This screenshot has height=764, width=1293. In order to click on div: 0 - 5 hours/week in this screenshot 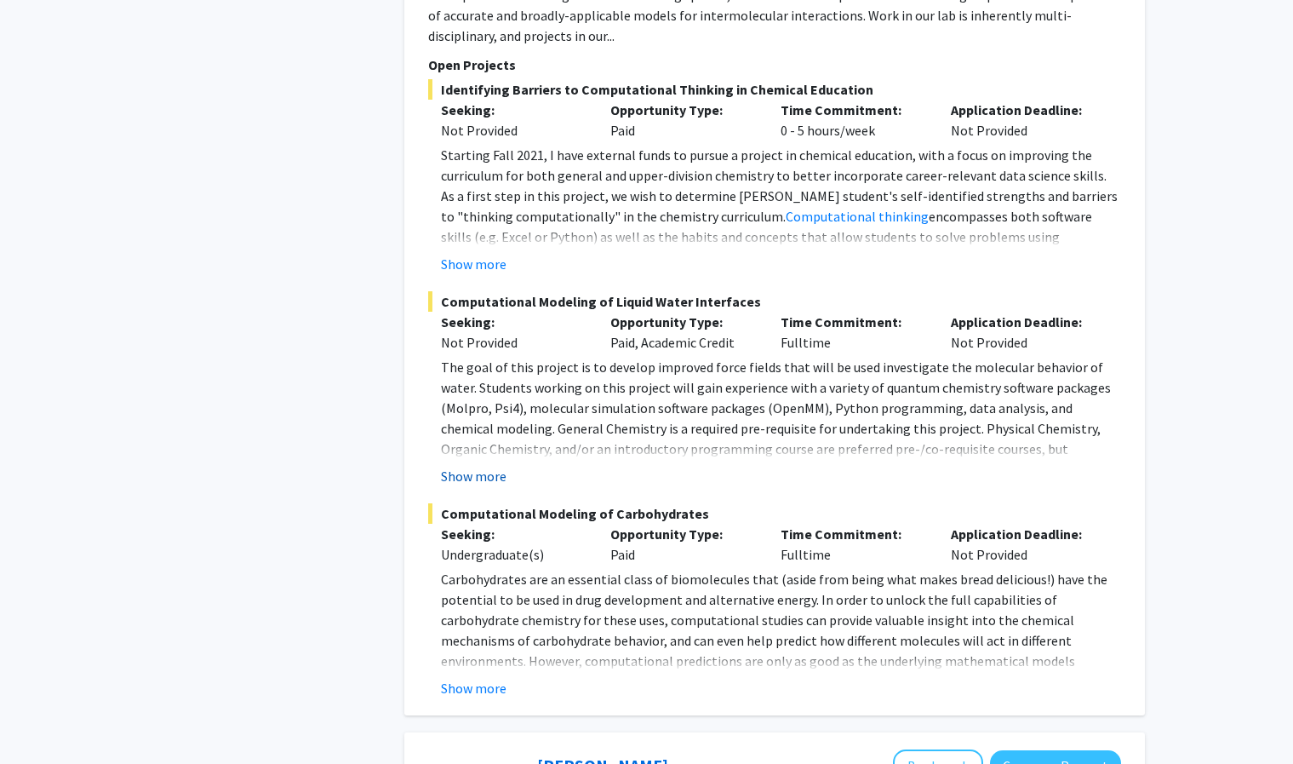, I will do `click(853, 120)`.